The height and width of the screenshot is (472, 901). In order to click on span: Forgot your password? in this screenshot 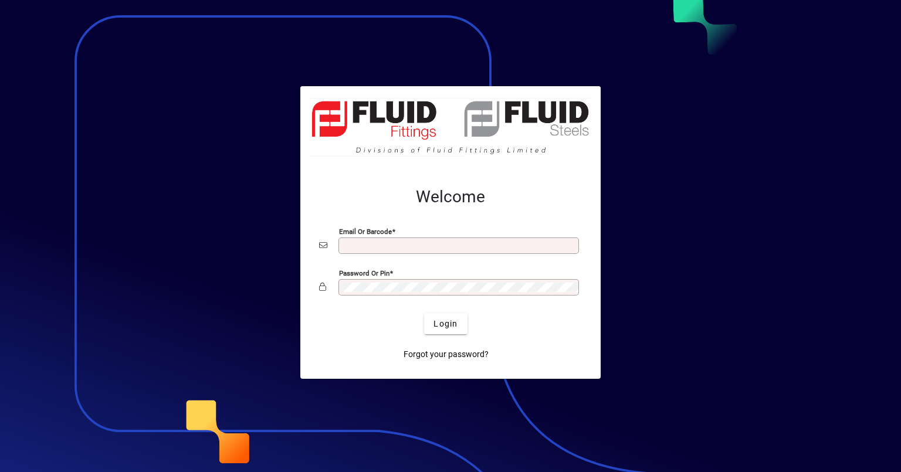, I will do `click(446, 354)`.